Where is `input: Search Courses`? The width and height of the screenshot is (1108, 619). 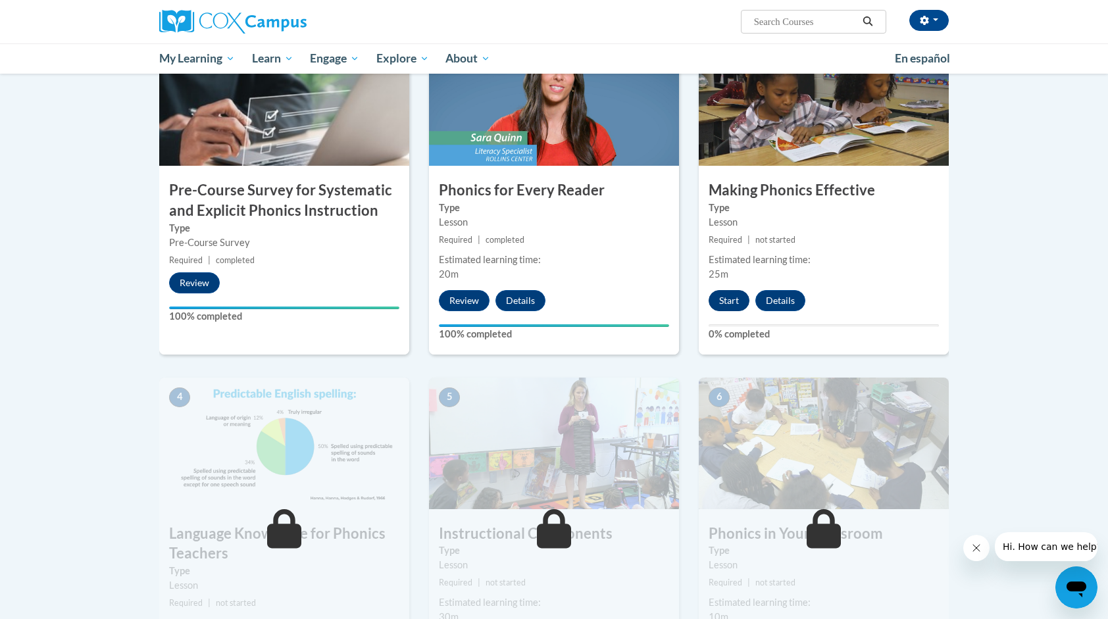
input: Search Courses is located at coordinates (805, 22).